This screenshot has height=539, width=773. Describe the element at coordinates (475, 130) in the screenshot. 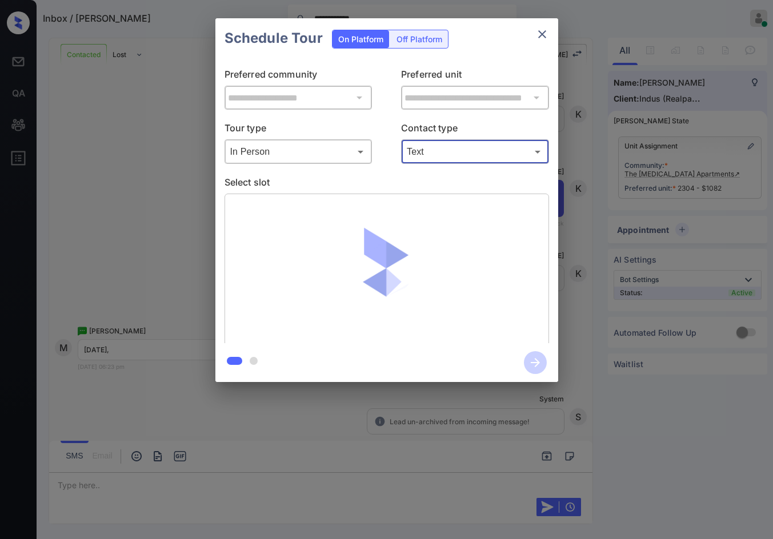

I see `p: Contact type` at that location.